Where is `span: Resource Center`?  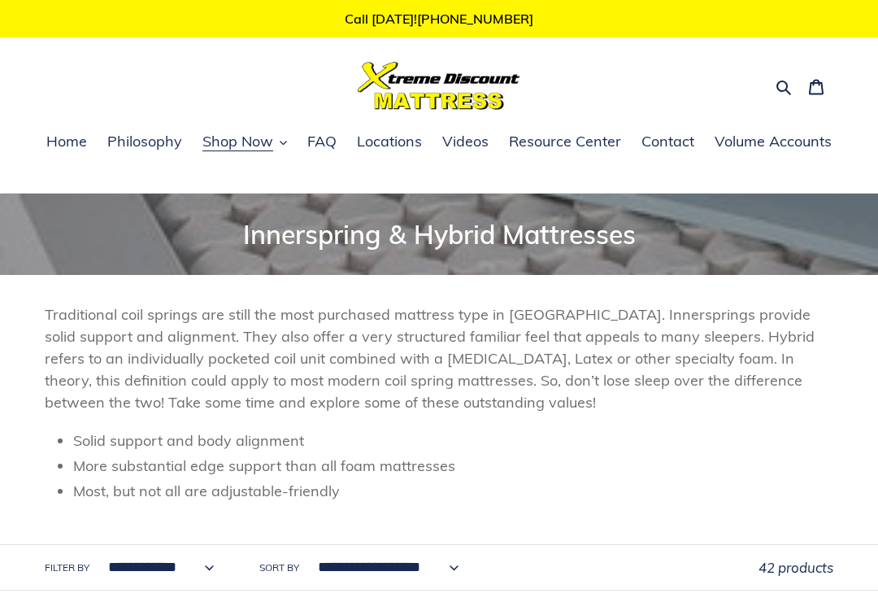
span: Resource Center is located at coordinates (565, 141).